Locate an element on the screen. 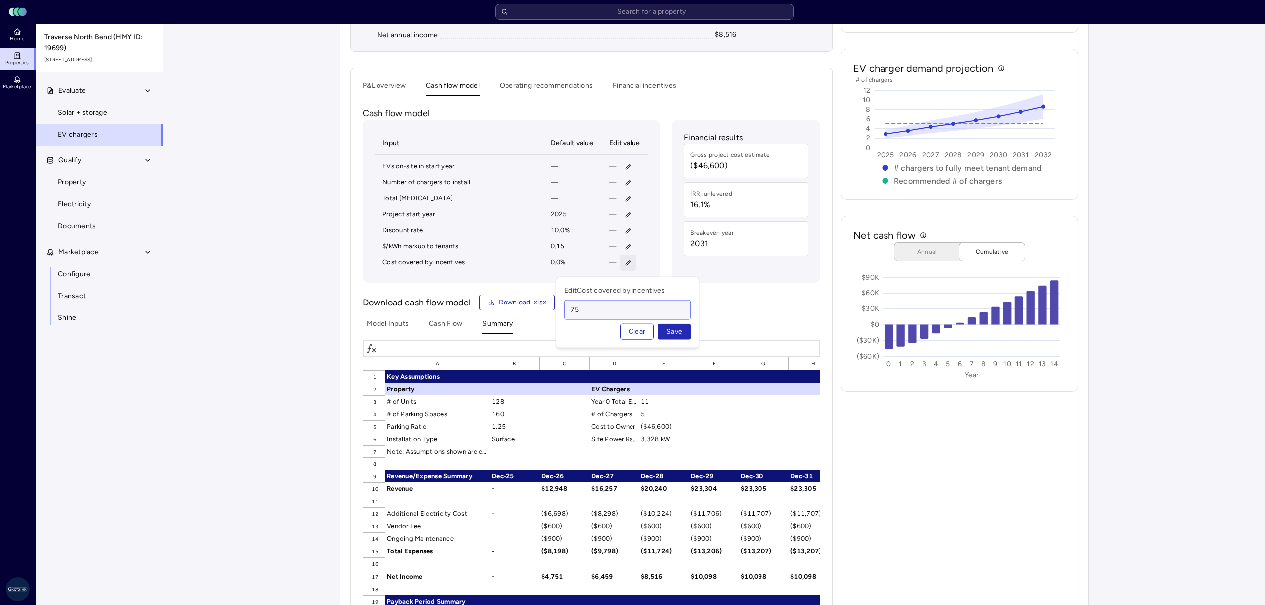 This screenshot has width=1265, height=605. button: Cash Flow is located at coordinates (445, 326).